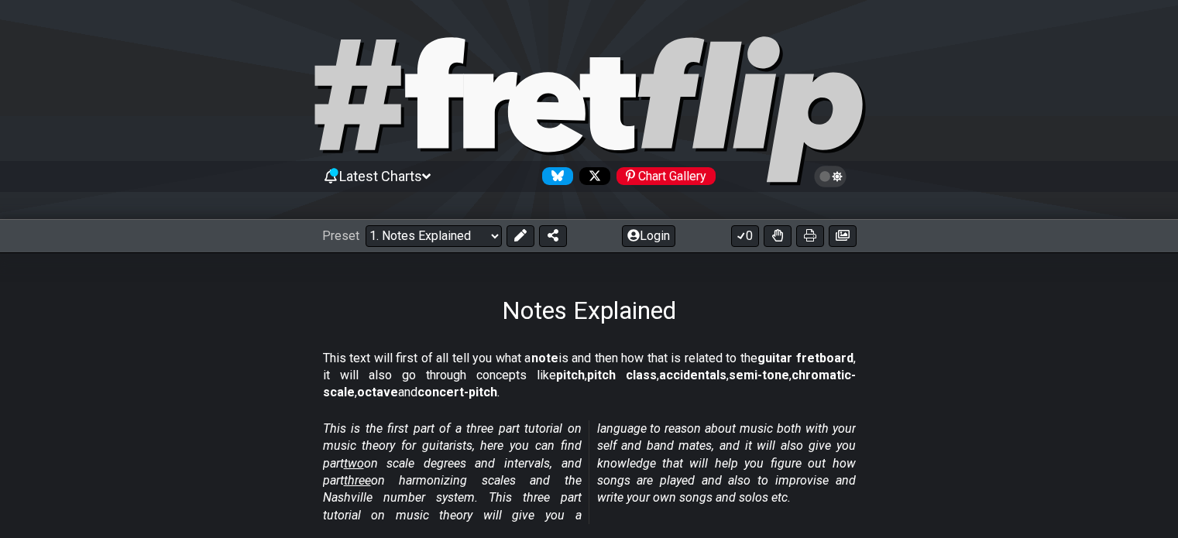 The height and width of the screenshot is (538, 1178). I want to click on strong: note, so click(544, 358).